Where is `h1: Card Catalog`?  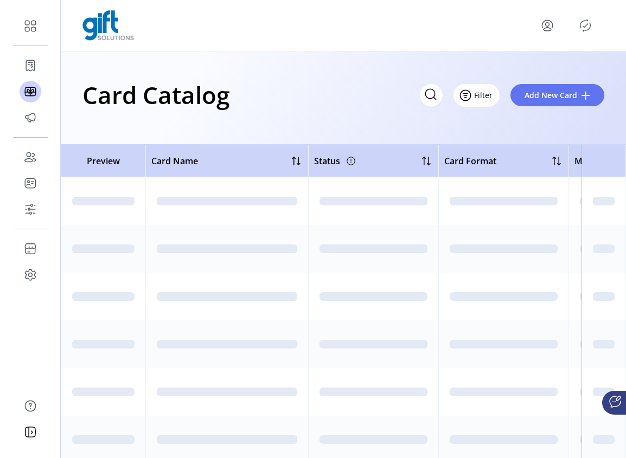 h1: Card Catalog is located at coordinates (156, 95).